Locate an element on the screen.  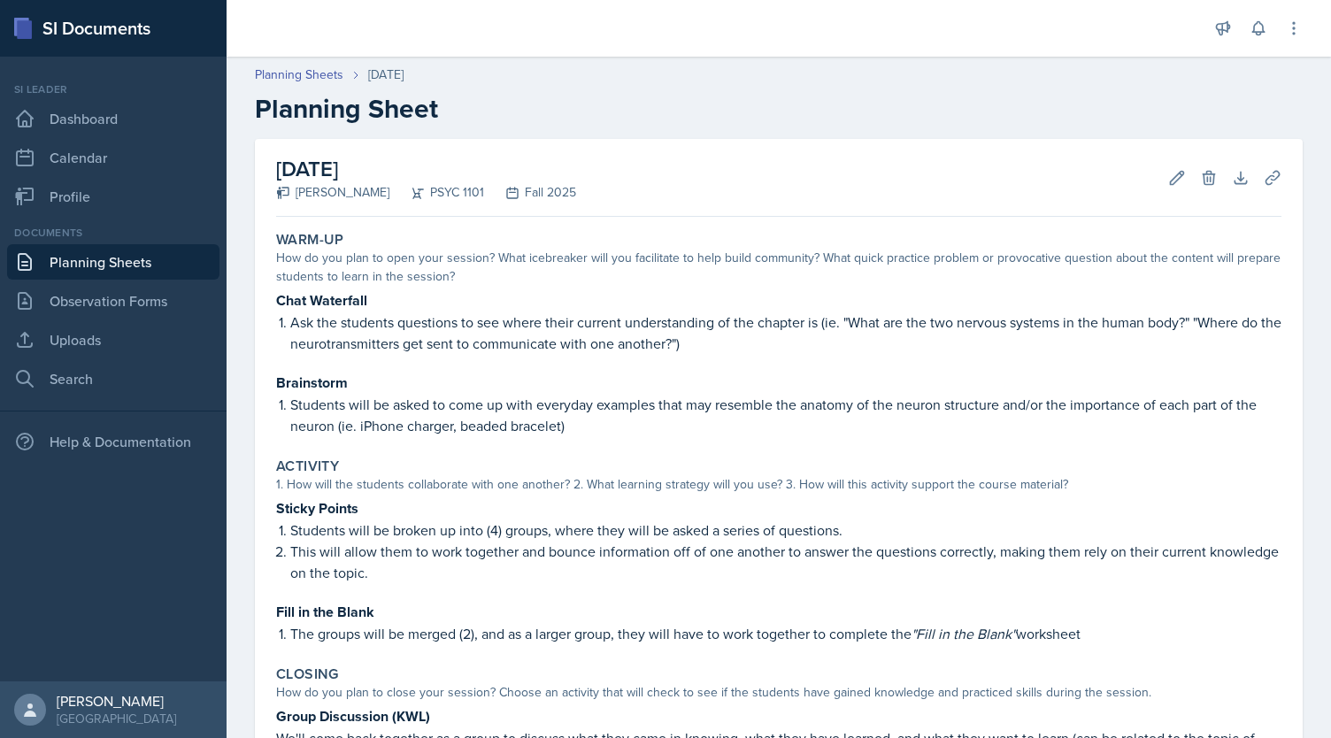
div: How do you plan to open your session? What icebreaker will you facilitate to help build community... is located at coordinates (779, 267).